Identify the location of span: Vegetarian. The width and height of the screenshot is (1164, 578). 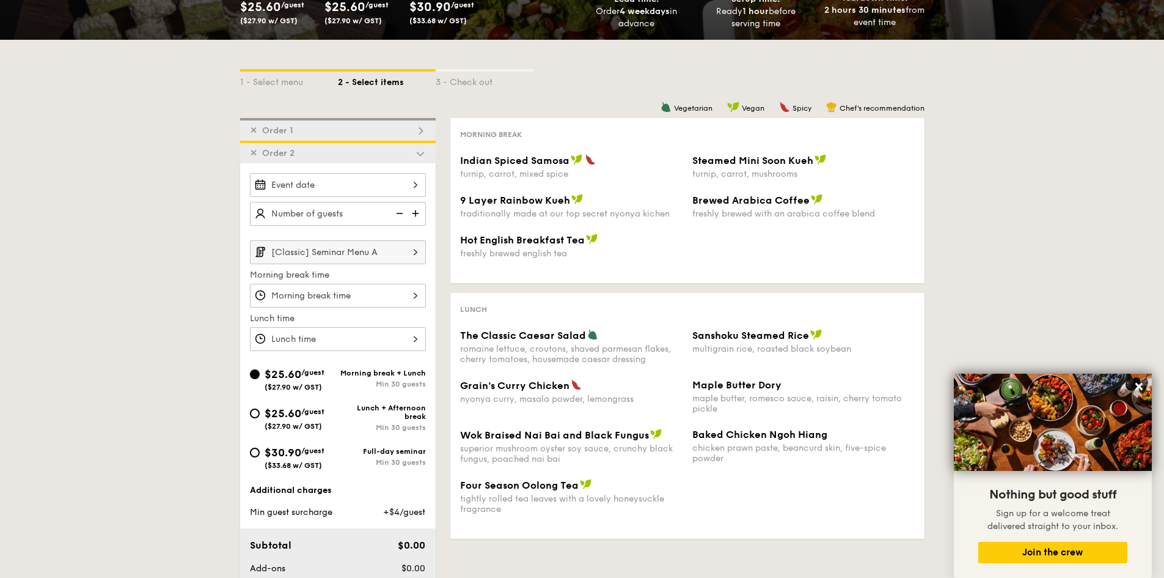
(693, 108).